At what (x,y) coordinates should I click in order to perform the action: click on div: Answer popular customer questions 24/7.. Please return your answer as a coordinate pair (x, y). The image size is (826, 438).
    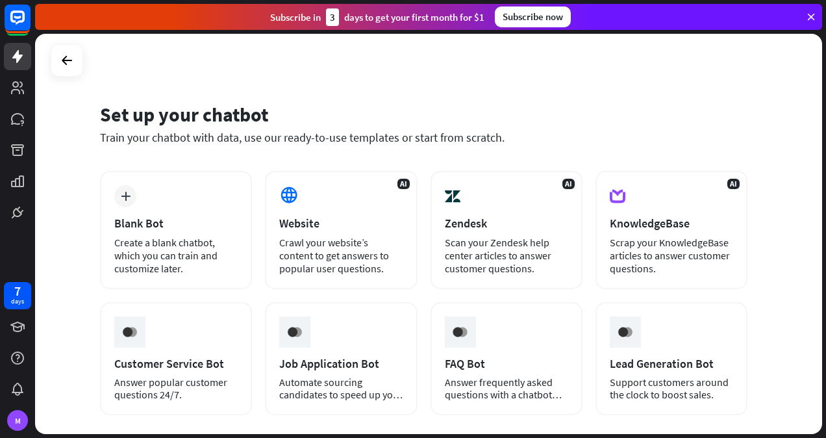
    Looking at the image, I should click on (176, 388).